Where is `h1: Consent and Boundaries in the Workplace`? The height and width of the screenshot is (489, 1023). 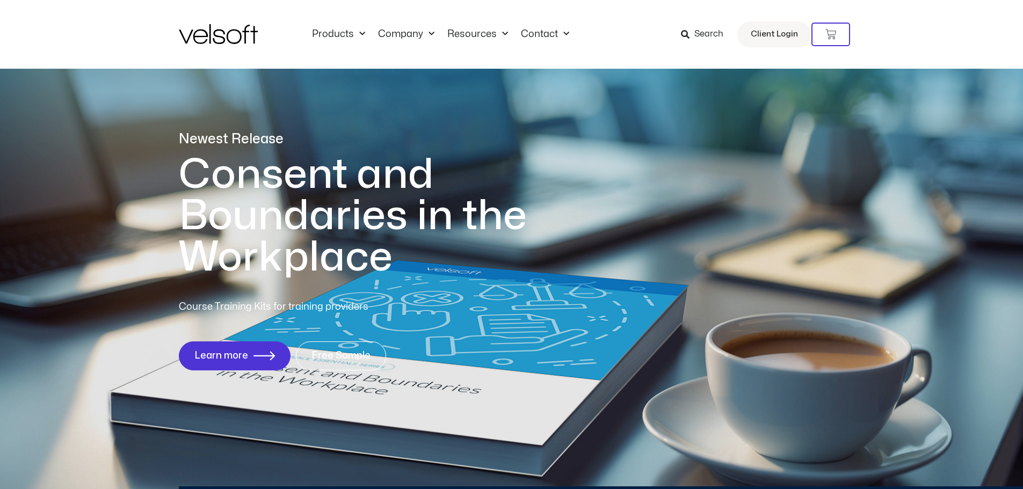 h1: Consent and Boundaries in the Workplace is located at coordinates (375, 216).